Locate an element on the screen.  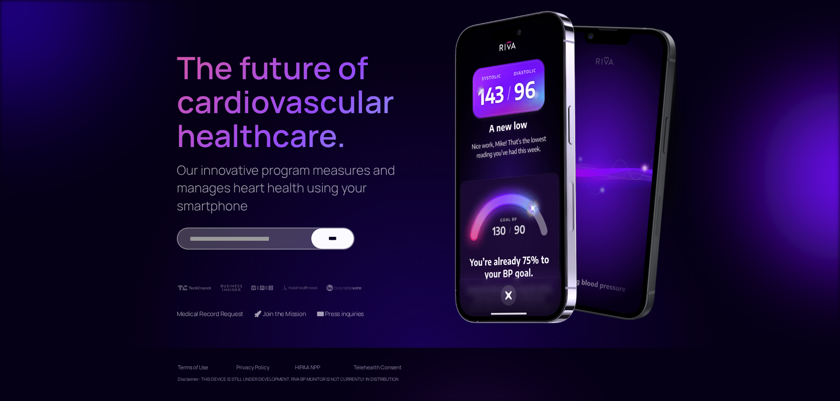
h3: Our innovative program measures and manages heart health using your smartphone is located at coordinates (288, 188).